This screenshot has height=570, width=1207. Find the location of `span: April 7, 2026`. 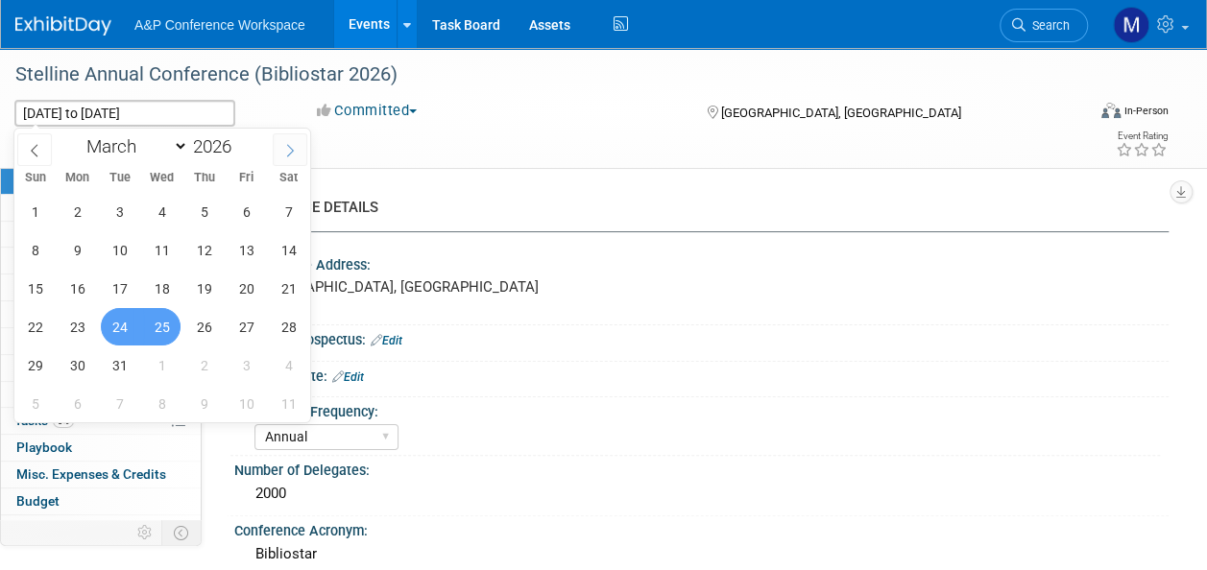

span: April 7, 2026 is located at coordinates (119, 403).